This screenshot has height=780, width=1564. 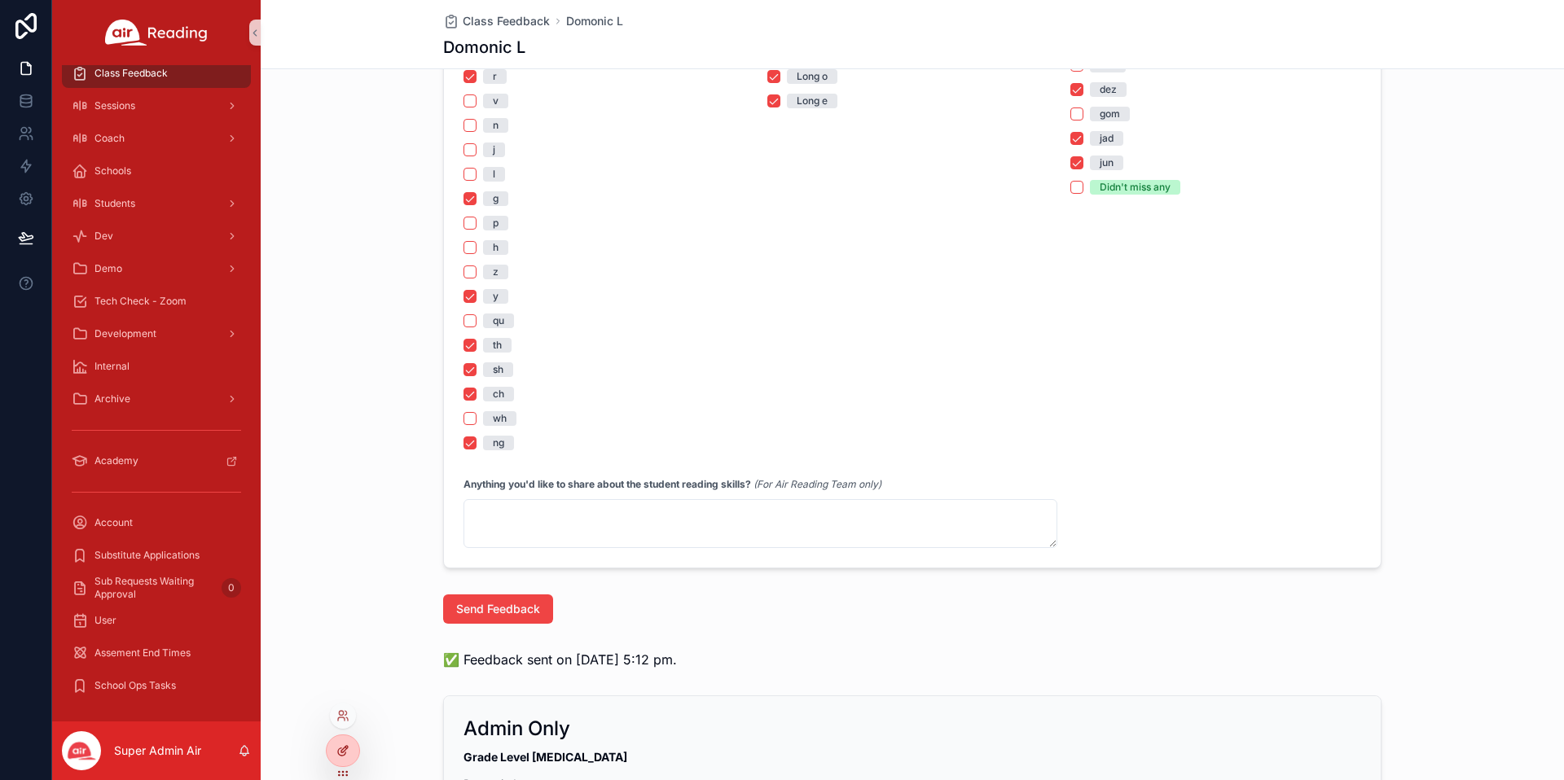 What do you see at coordinates (499, 321) in the screenshot?
I see `div: qu` at bounding box center [499, 321].